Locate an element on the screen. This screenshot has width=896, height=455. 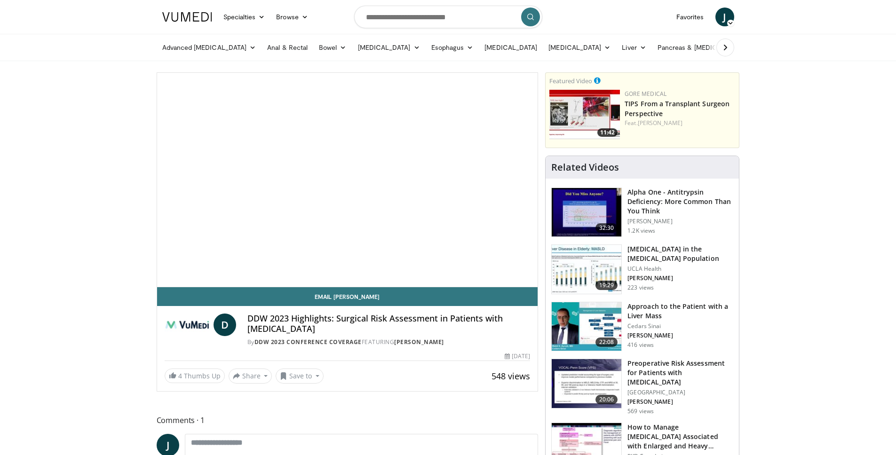
span: 22:08 is located at coordinates (606, 342).